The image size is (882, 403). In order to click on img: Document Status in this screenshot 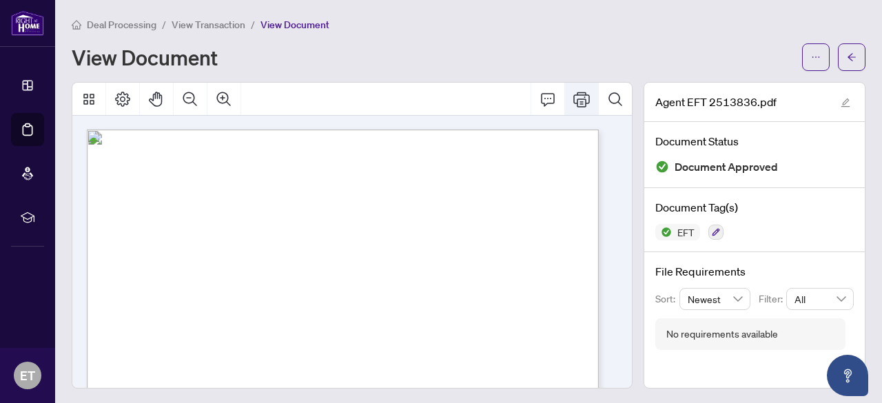, I will do `click(662, 167)`.